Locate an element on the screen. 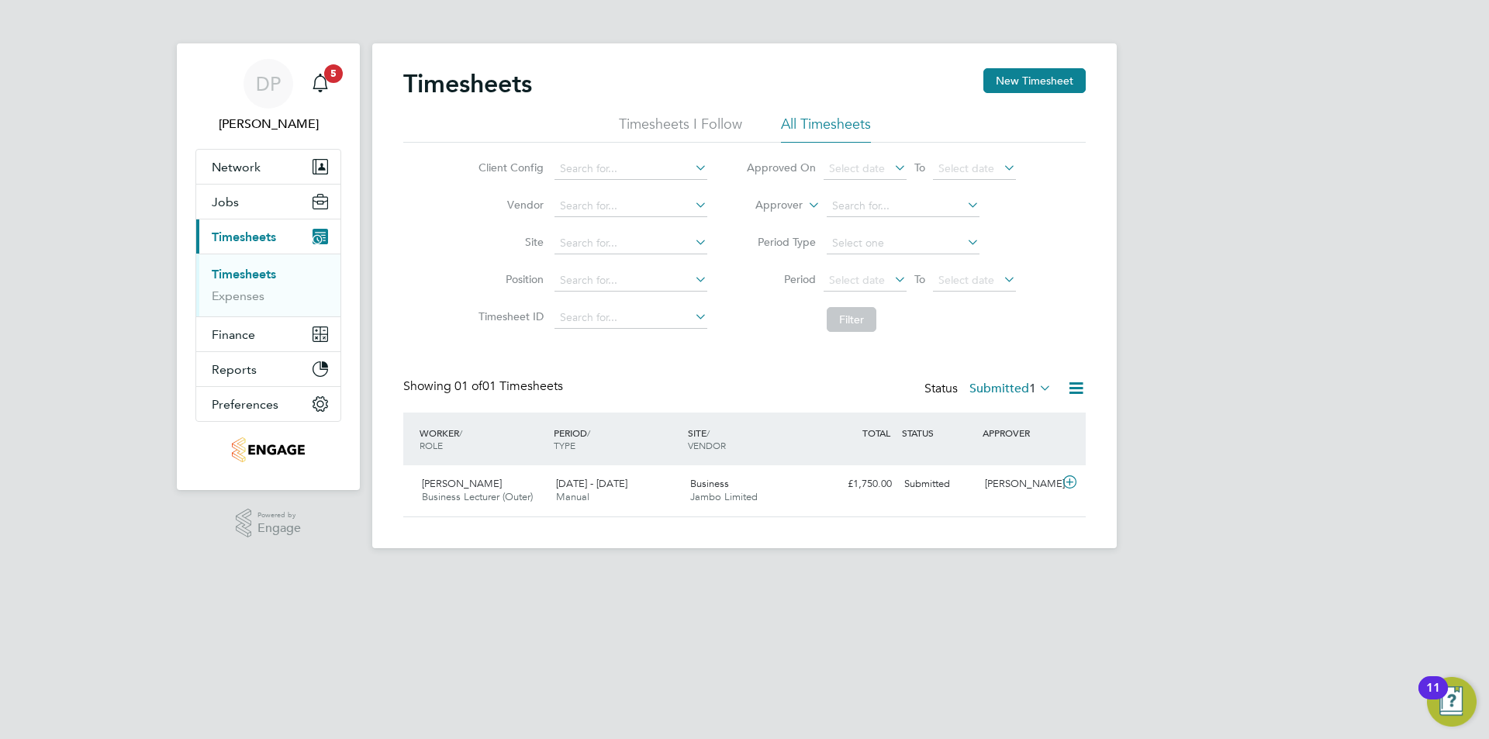  span: 5 is located at coordinates (334, 74).